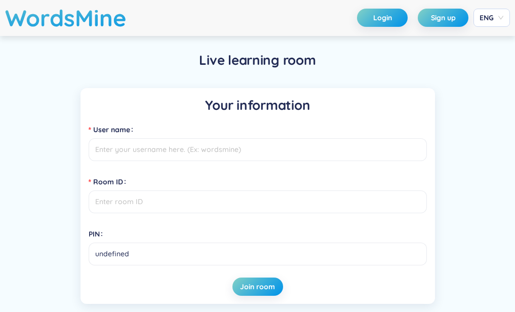 This screenshot has width=515, height=312. Describe the element at coordinates (98, 234) in the screenshot. I see `label: PIN` at that location.